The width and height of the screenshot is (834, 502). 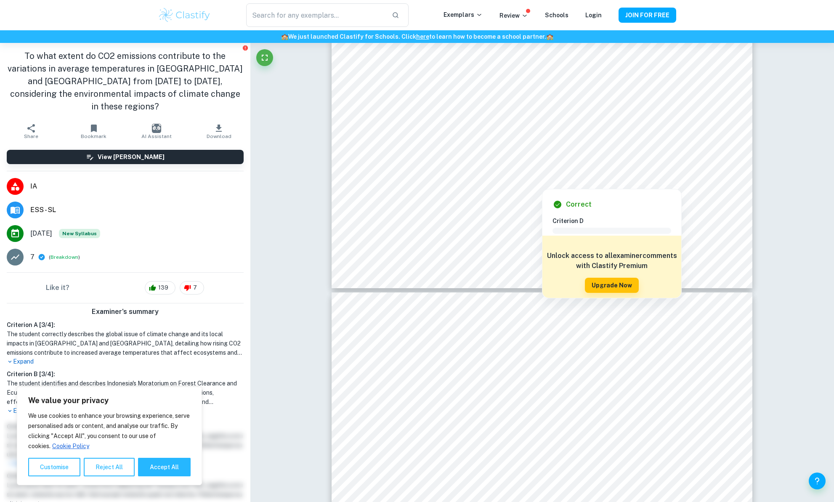 I want to click on button: Bookmark, so click(x=94, y=131).